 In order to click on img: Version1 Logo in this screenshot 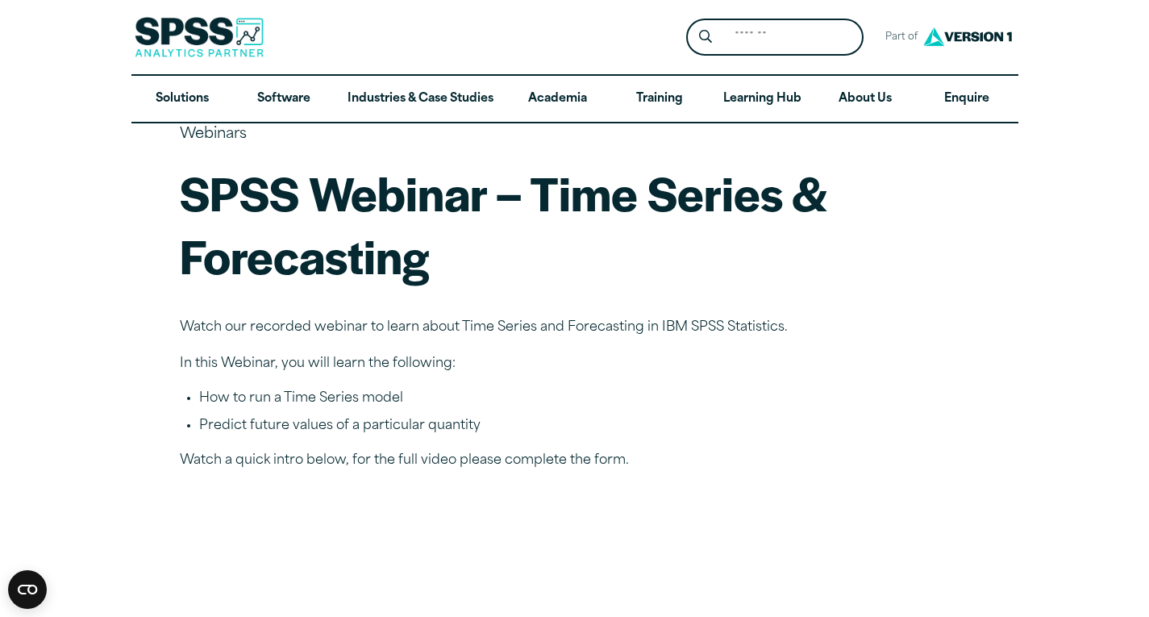, I will do `click(968, 36)`.